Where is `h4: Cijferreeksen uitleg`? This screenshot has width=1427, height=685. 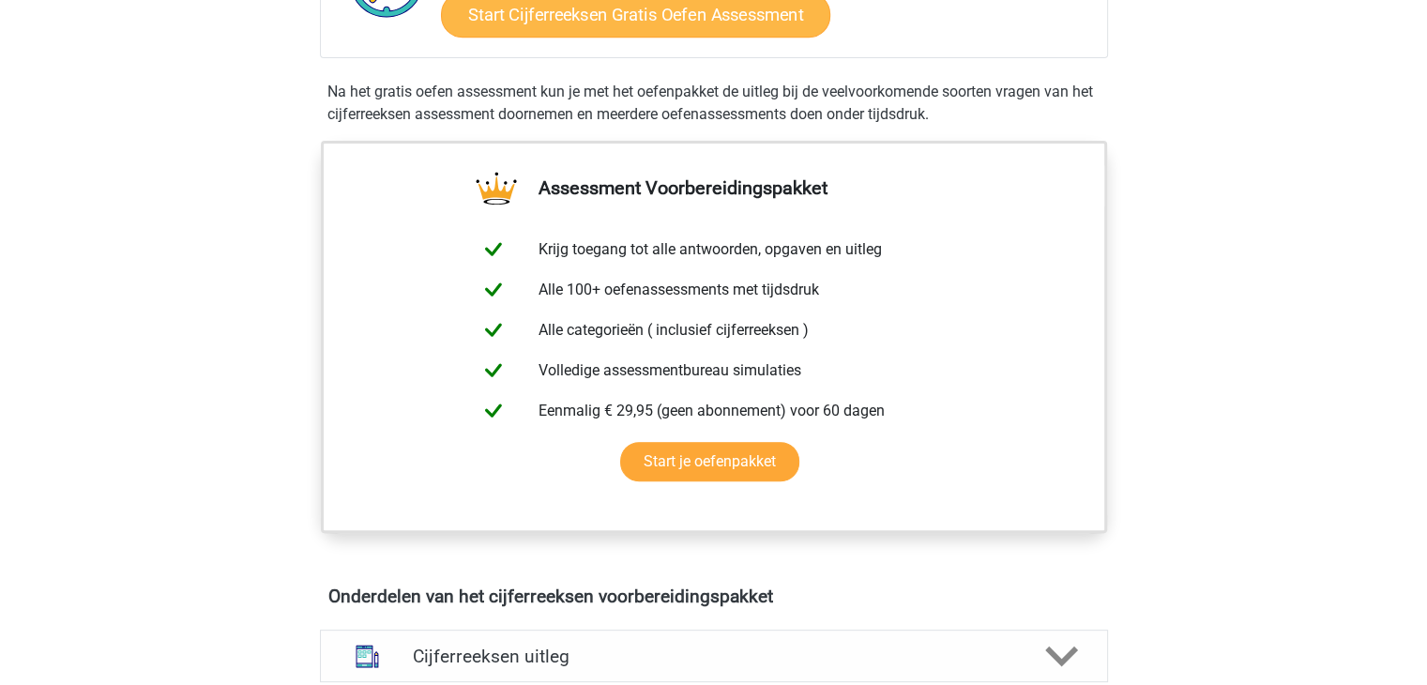 h4: Cijferreeksen uitleg is located at coordinates (714, 656).